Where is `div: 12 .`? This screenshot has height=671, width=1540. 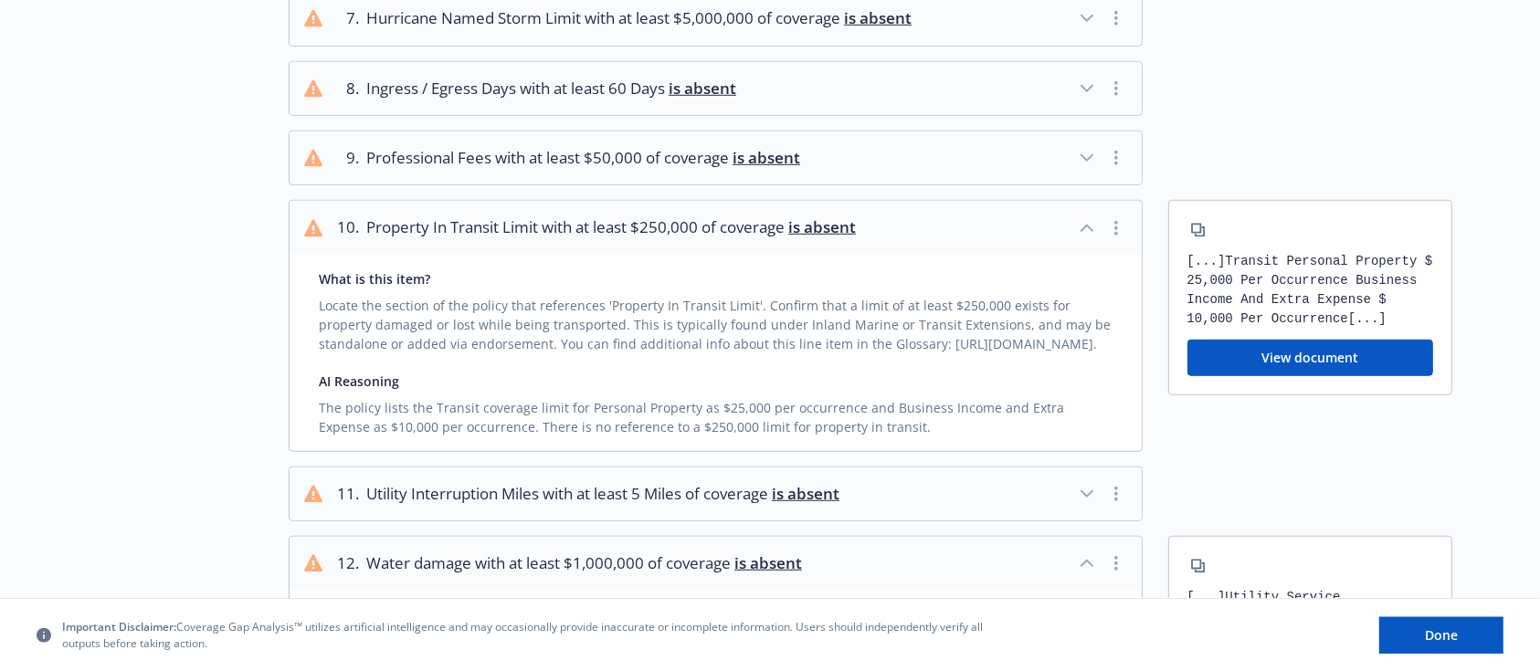
div: 12 . is located at coordinates (348, 563).